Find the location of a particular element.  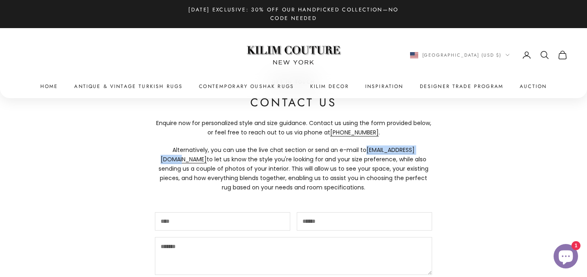

nav: Secondary navigation is located at coordinates (489, 55).